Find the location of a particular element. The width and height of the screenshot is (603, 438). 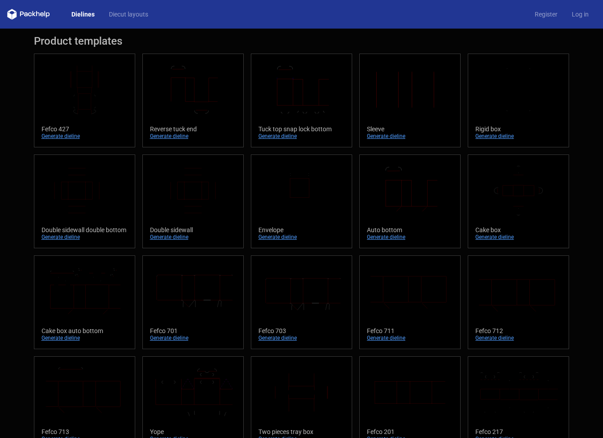

a: Tuck top snap lock bottomGenerate dieline is located at coordinates (301, 100).